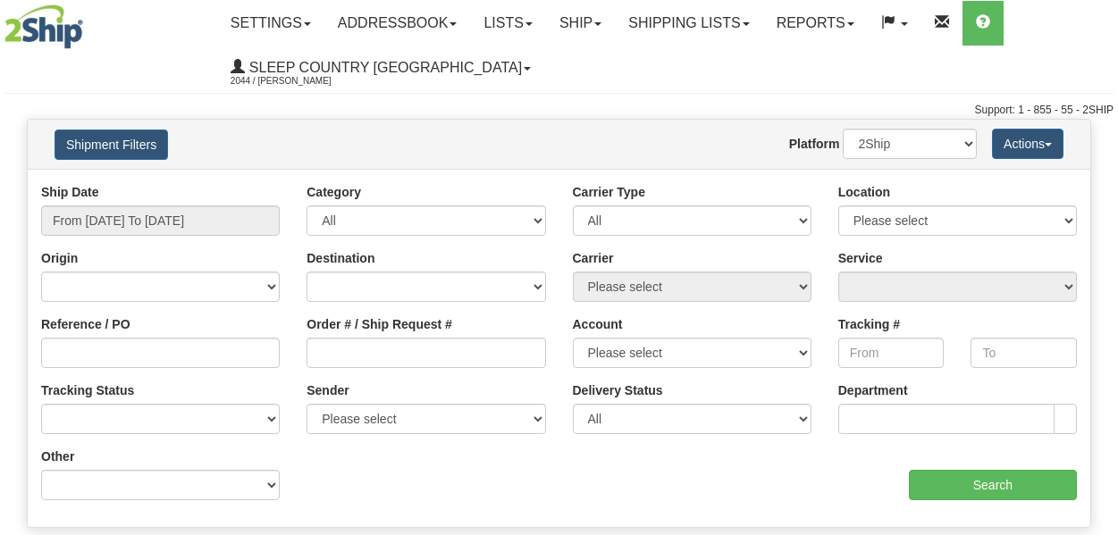 This screenshot has height=535, width=1118. I want to click on button: Actions, so click(1027, 144).